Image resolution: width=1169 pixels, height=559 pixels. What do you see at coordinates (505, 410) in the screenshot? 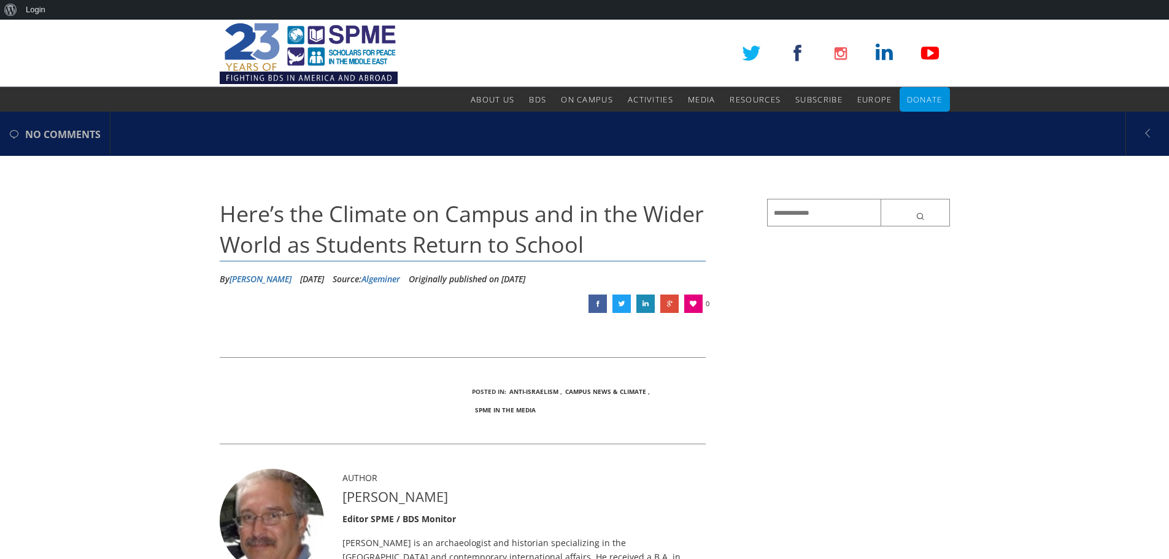
I see `a: SPME in the Media` at bounding box center [505, 410].